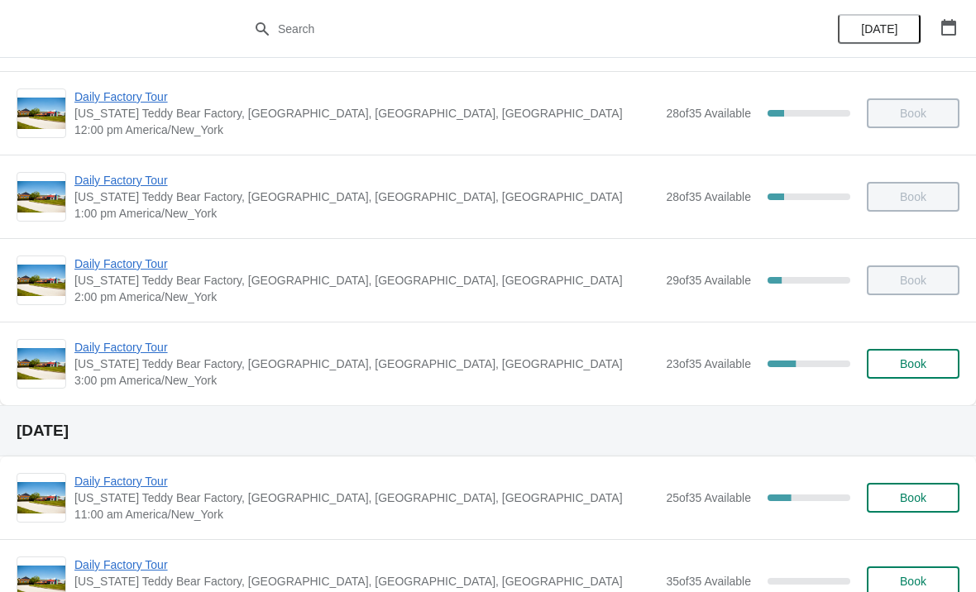  I want to click on span: 11:00 am America/New_York, so click(366, 515).